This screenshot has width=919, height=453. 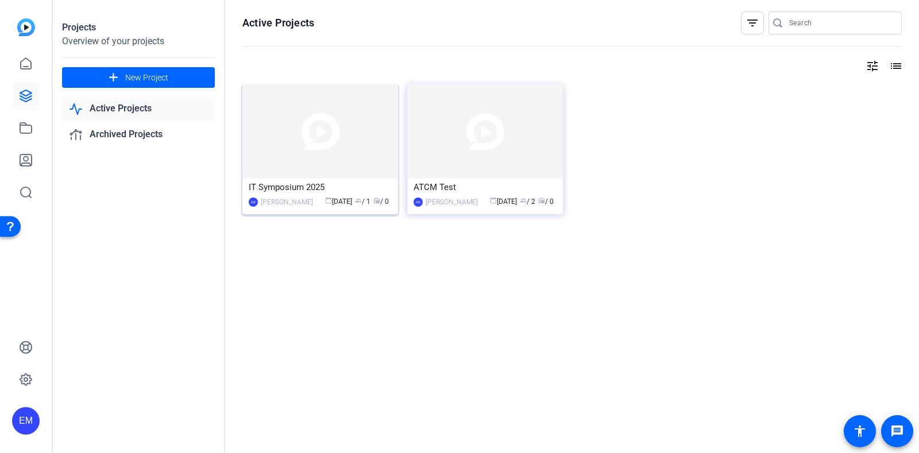 What do you see at coordinates (841, 23) in the screenshot?
I see `input: Search` at bounding box center [841, 23].